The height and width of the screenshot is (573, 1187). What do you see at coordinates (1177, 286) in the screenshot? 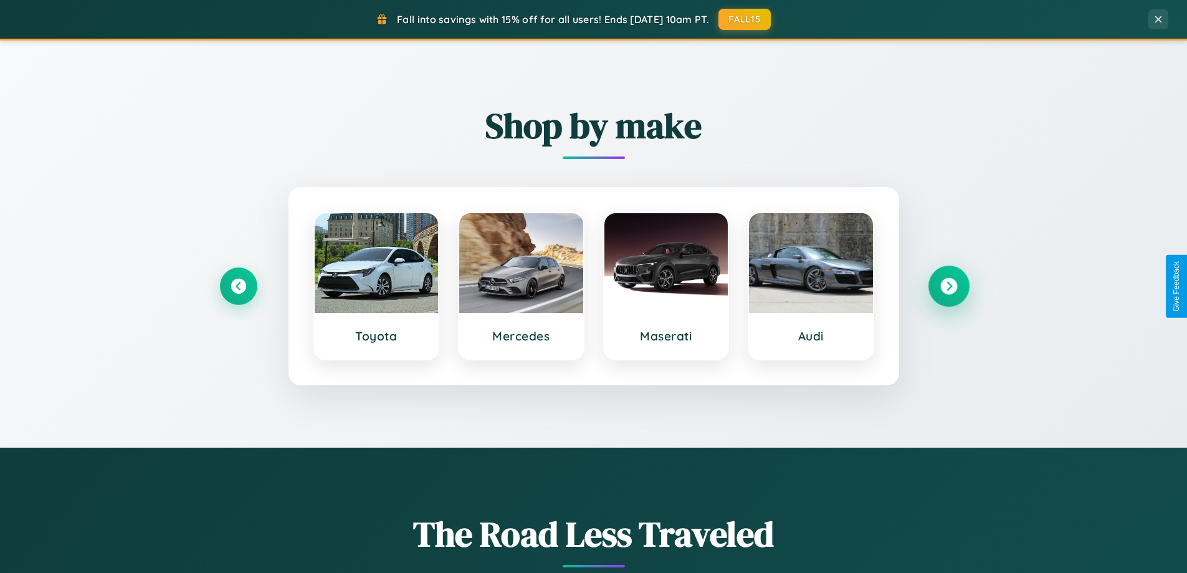
I see `div: Give Feedback` at bounding box center [1177, 286].